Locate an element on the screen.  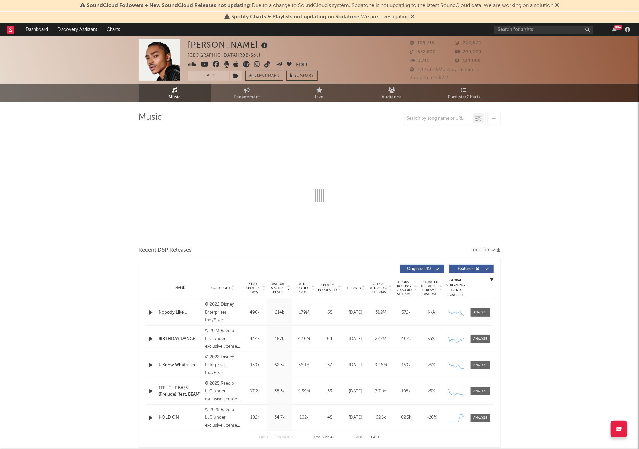
div: 402k is located at coordinates (406, 339).